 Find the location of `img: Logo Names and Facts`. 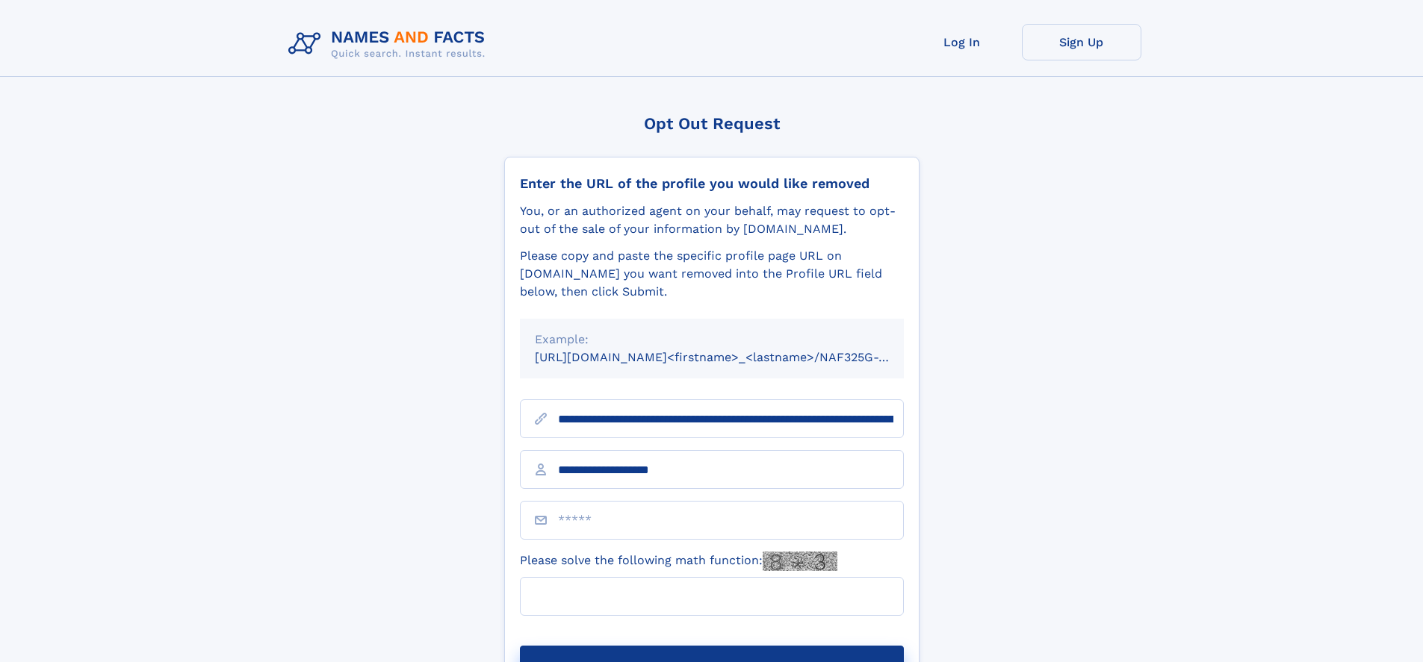

img: Logo Names and Facts is located at coordinates (390, 44).